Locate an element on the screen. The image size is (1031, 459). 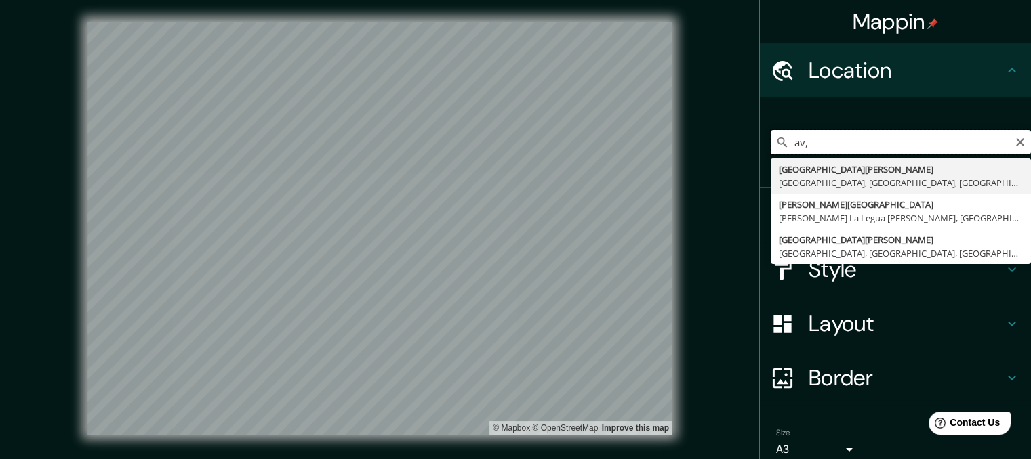
h4: Location is located at coordinates (906, 70).